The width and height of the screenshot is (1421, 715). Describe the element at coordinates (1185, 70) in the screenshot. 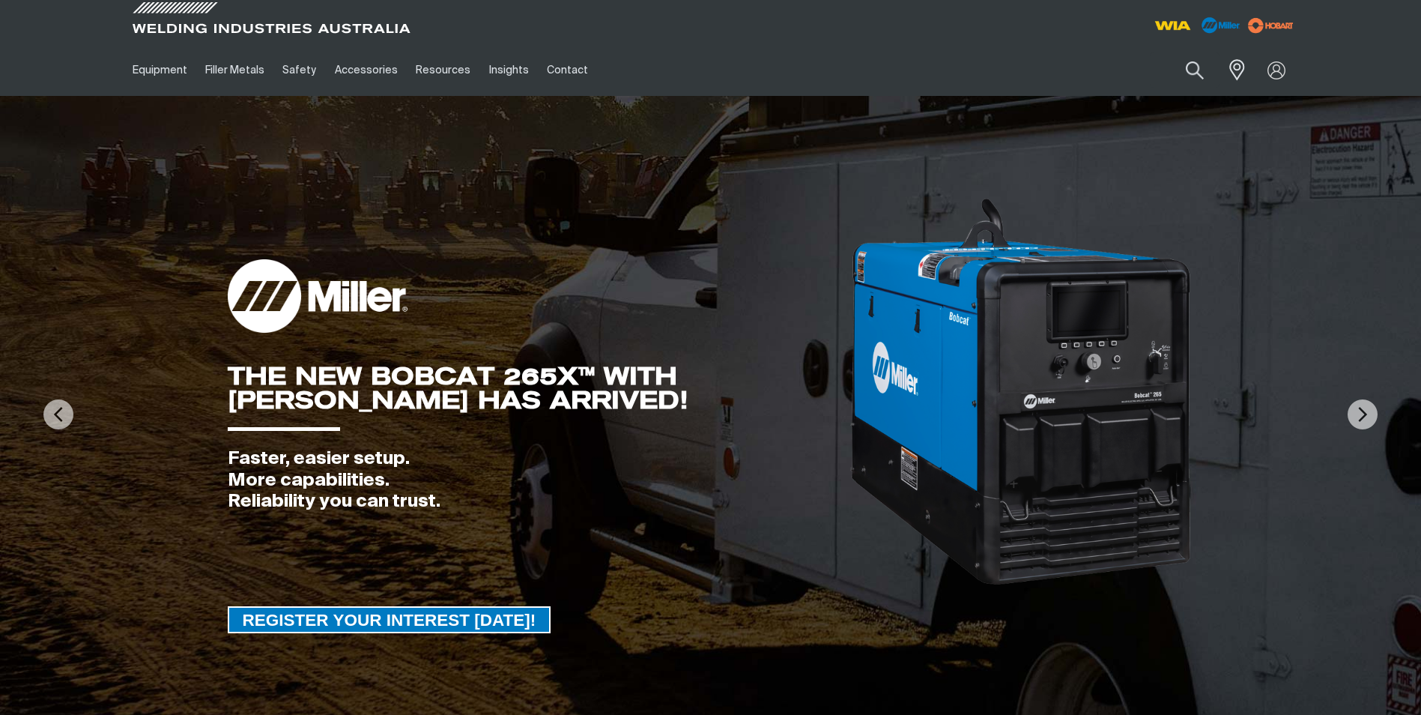

I see `input: Product name or item number...` at that location.